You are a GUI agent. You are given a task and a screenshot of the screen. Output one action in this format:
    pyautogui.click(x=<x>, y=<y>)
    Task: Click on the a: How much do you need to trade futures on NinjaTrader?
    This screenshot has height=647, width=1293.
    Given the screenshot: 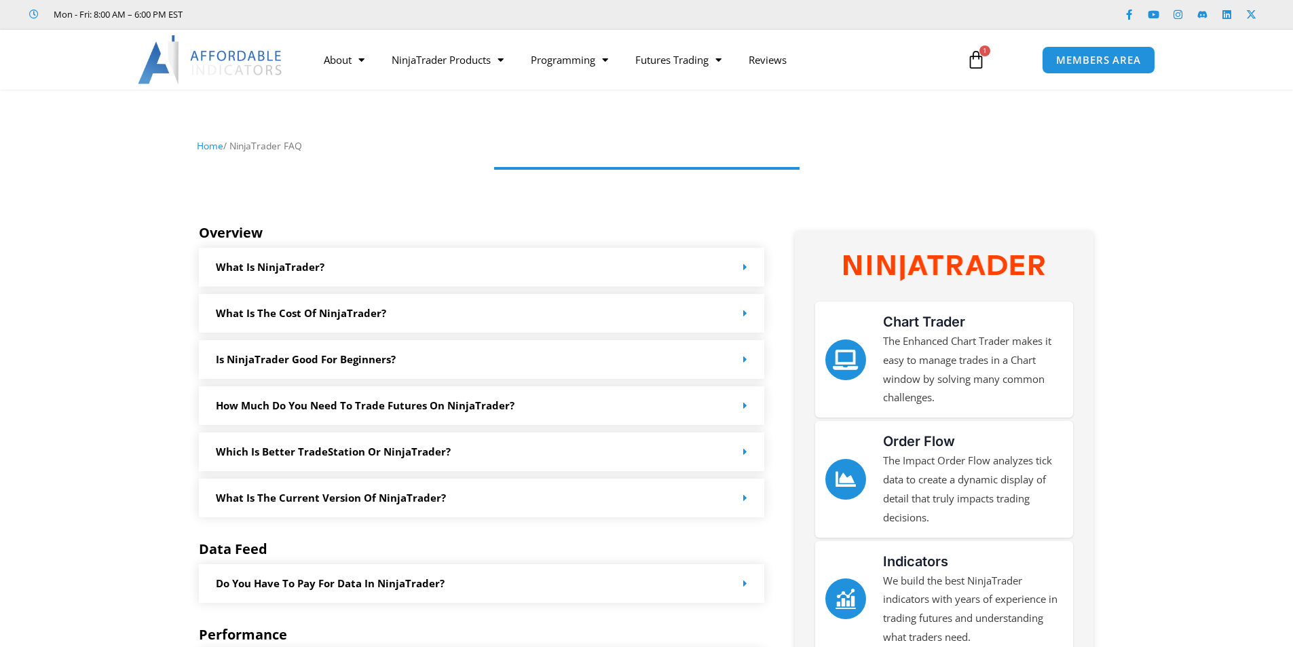 What is the action you would take?
    pyautogui.click(x=365, y=405)
    